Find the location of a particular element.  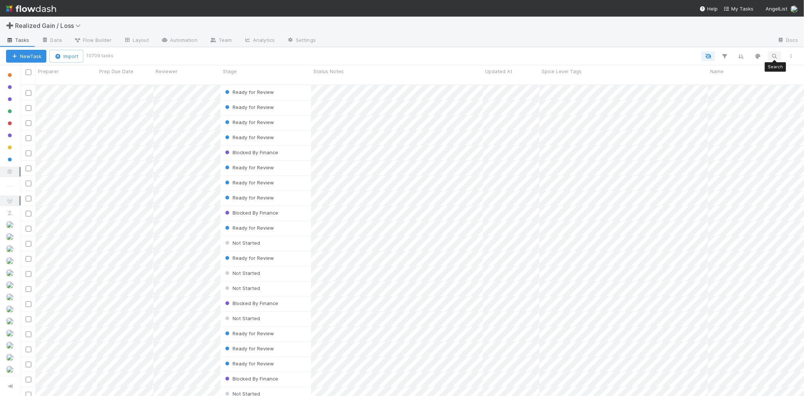

a: Analytics is located at coordinates (259, 41).